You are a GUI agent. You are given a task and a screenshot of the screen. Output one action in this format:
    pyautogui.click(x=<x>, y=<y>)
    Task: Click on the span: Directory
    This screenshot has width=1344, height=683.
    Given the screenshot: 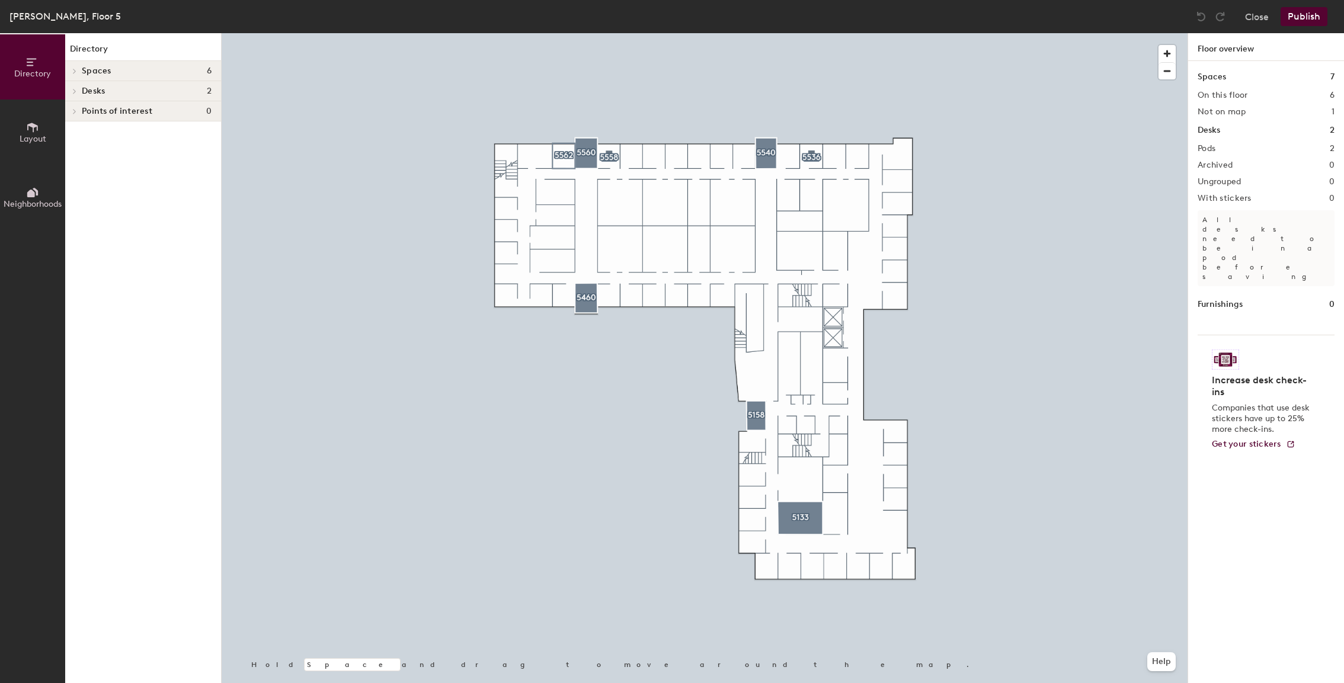 What is the action you would take?
    pyautogui.click(x=33, y=73)
    